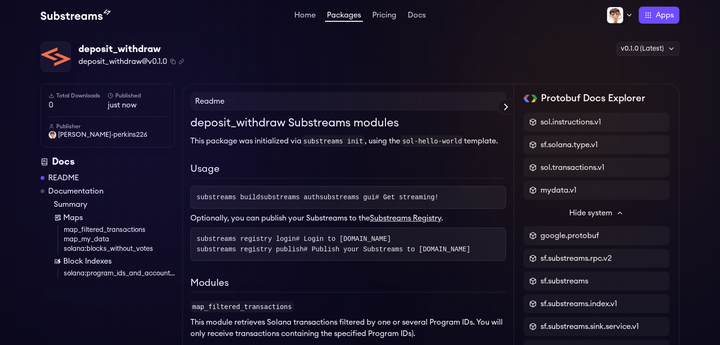 The height and width of the screenshot is (345, 720). Describe the element at coordinates (56, 57) in the screenshot. I see `img: Package Logo` at that location.